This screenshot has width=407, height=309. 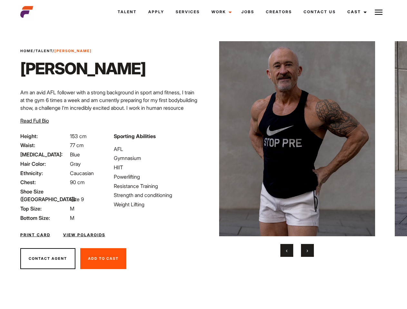 What do you see at coordinates (279, 12) in the screenshot?
I see `a: Creators` at bounding box center [279, 12].